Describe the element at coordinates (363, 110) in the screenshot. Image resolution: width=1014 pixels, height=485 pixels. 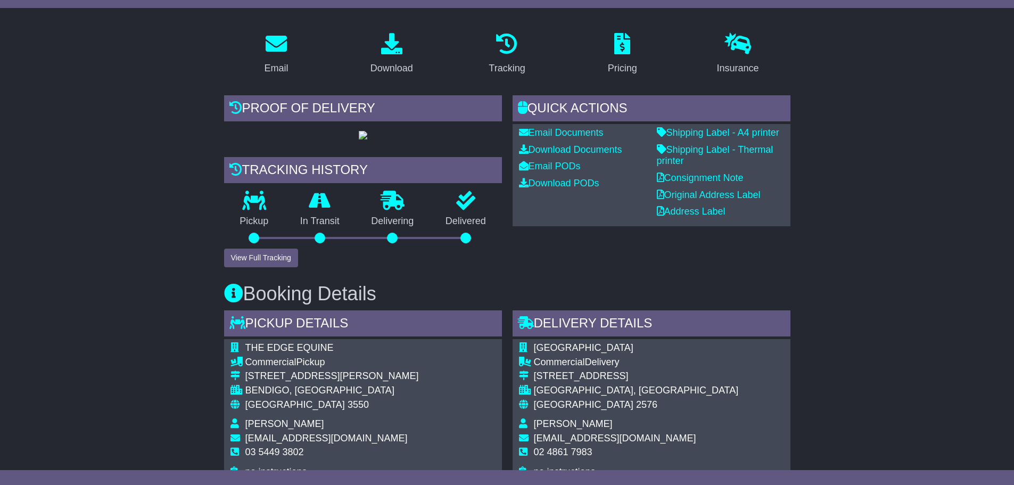
I see `div: Proof of Delivery` at that location.